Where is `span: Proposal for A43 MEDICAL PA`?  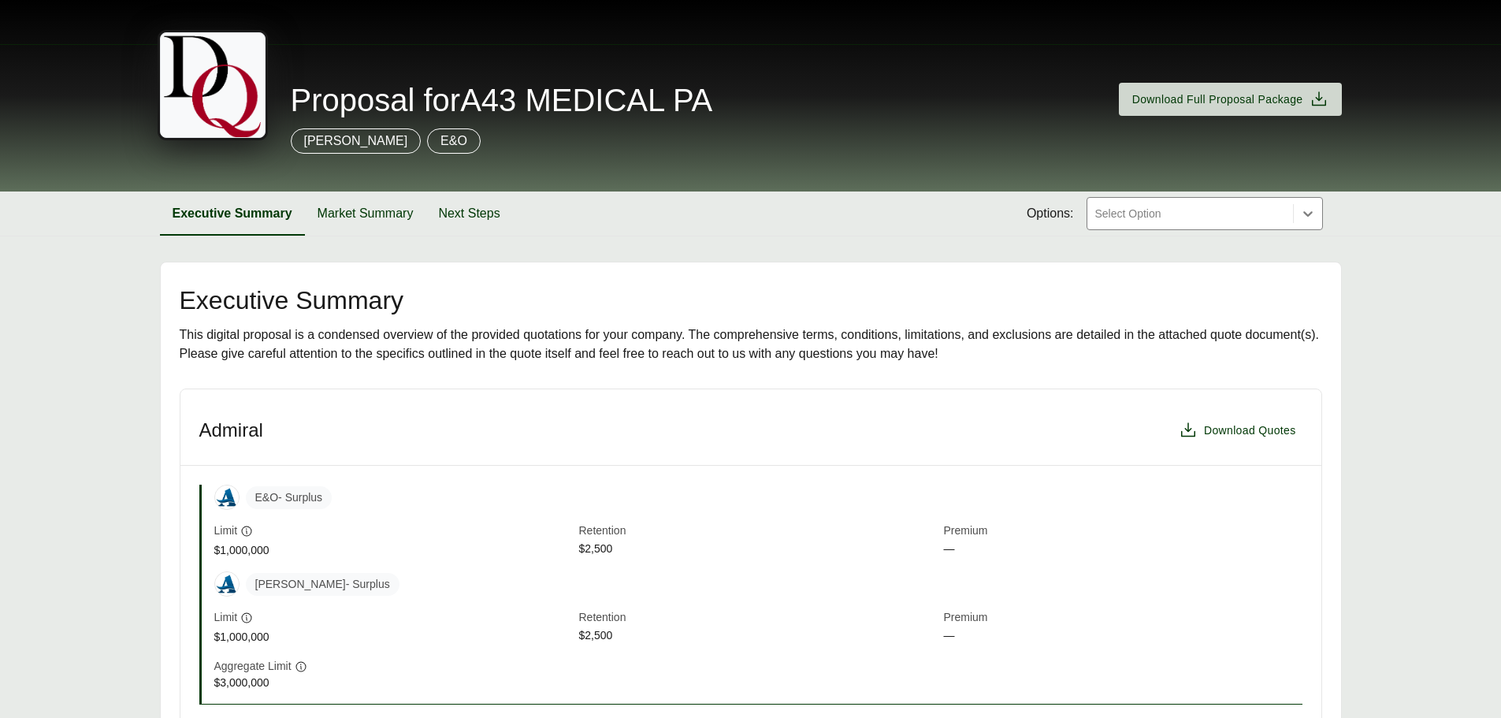
span: Proposal for A43 MEDICAL PA is located at coordinates (502, 100).